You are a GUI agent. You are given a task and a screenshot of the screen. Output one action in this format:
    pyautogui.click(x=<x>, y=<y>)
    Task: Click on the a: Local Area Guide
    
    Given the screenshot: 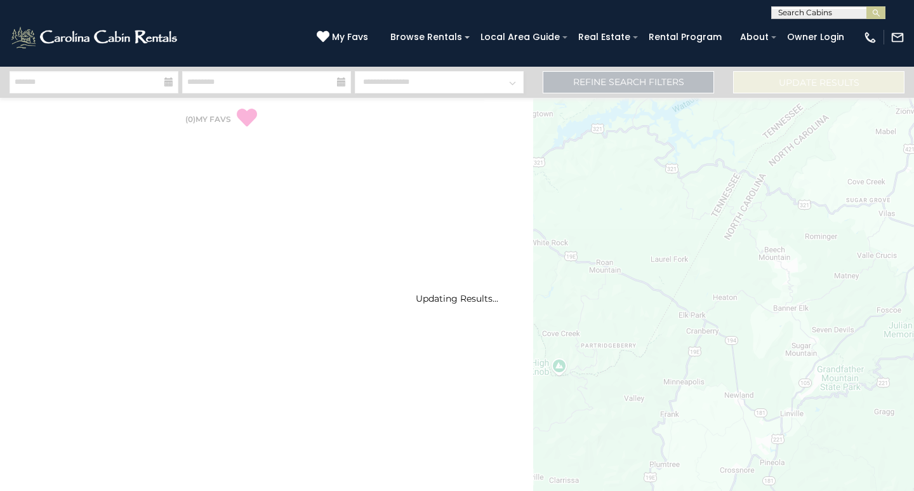 What is the action you would take?
    pyautogui.click(x=520, y=37)
    